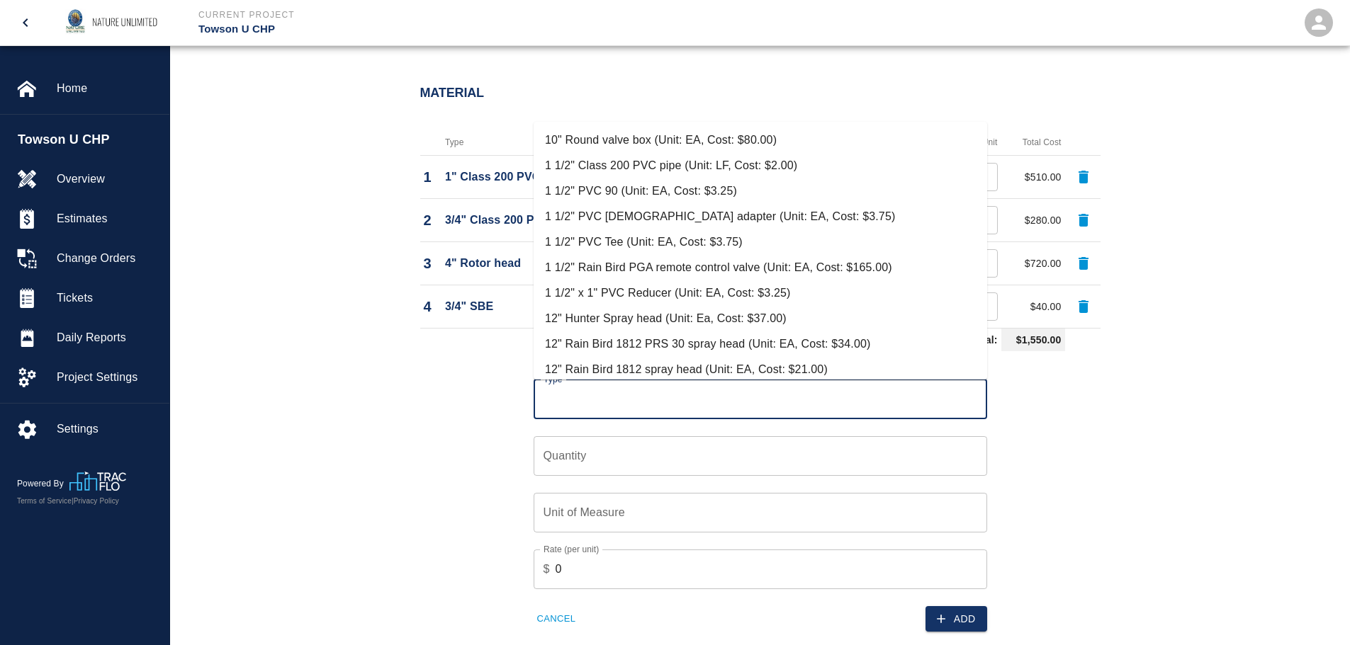  What do you see at coordinates (711, 339) in the screenshot?
I see `td: Subtotal:` at bounding box center [711, 339].